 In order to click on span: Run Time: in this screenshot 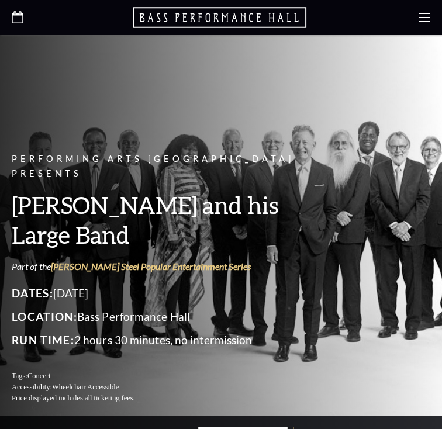, I will do `click(43, 340)`.